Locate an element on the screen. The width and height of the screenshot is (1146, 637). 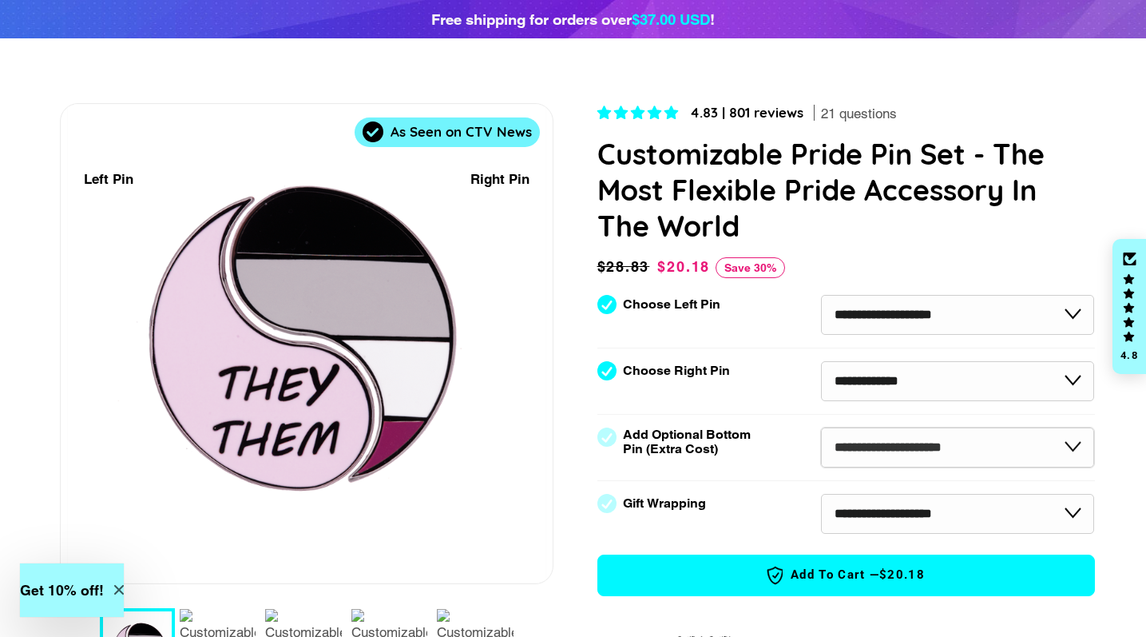
label: Add Optional Bottom Pin (Extra Cost) is located at coordinates (690, 442).